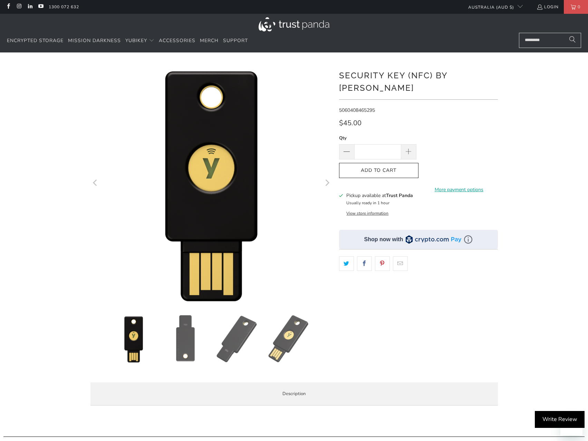 This screenshot has height=441, width=588. Describe the element at coordinates (346, 264) in the screenshot. I see `a: Share this on Twitter` at that location.